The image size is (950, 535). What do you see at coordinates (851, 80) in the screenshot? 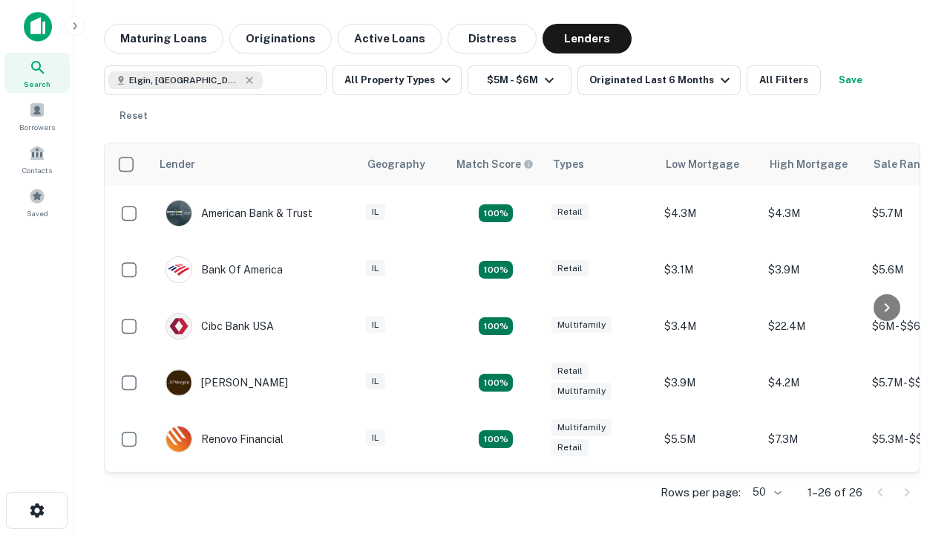
I see `button: Save your search to get updates of matches that match your search criteria.` at bounding box center [851, 80].